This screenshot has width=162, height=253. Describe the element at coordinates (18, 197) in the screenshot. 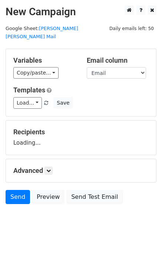

I see `a: Send` at that location.